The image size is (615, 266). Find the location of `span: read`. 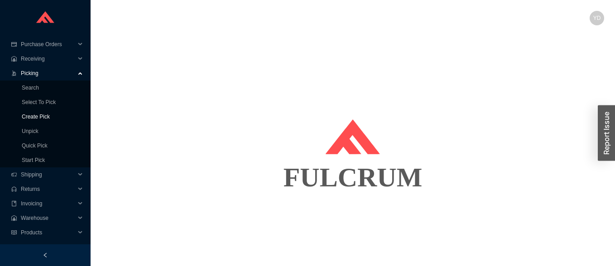

span: read is located at coordinates (14, 233).